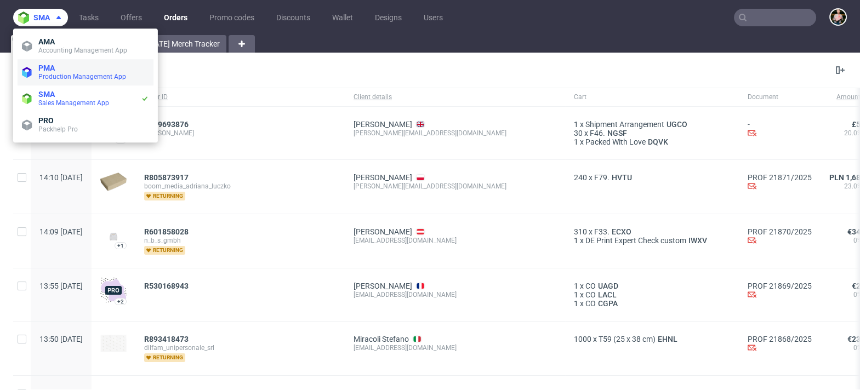 Image resolution: width=860 pixels, height=390 pixels. Describe the element at coordinates (622, 232) in the screenshot. I see `a: ECXO` at that location.